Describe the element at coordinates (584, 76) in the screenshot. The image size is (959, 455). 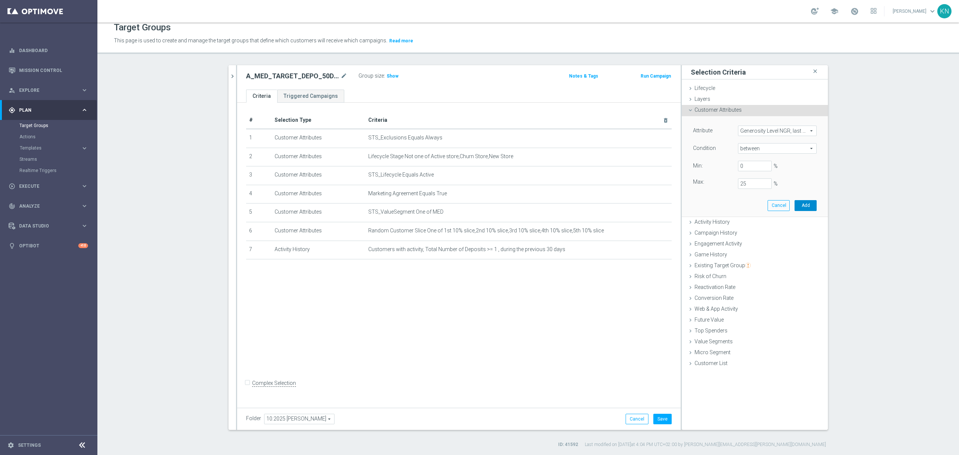
I see `button: Notes & Tags` at that location.